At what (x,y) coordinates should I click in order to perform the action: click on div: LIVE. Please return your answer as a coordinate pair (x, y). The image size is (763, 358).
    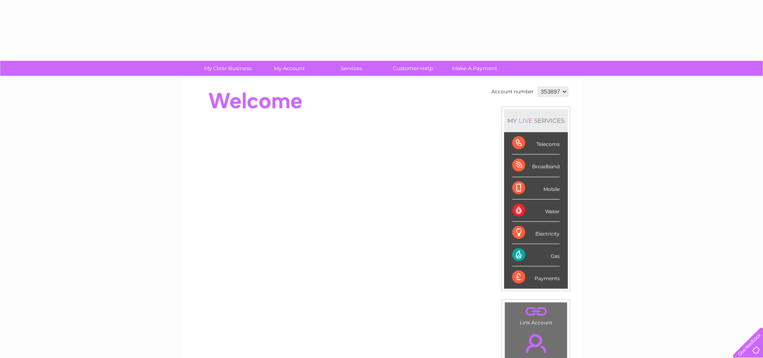
    Looking at the image, I should click on (526, 121).